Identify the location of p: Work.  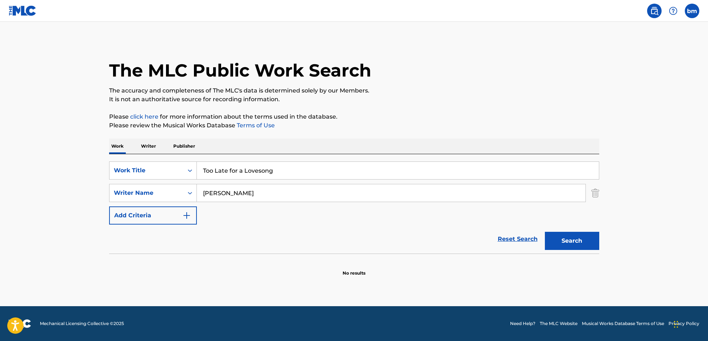
(118, 146).